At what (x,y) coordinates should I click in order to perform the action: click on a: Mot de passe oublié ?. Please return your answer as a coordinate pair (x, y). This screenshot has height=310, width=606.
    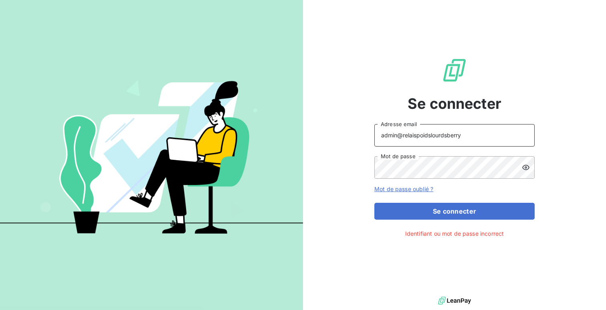
    Looking at the image, I should click on (404, 189).